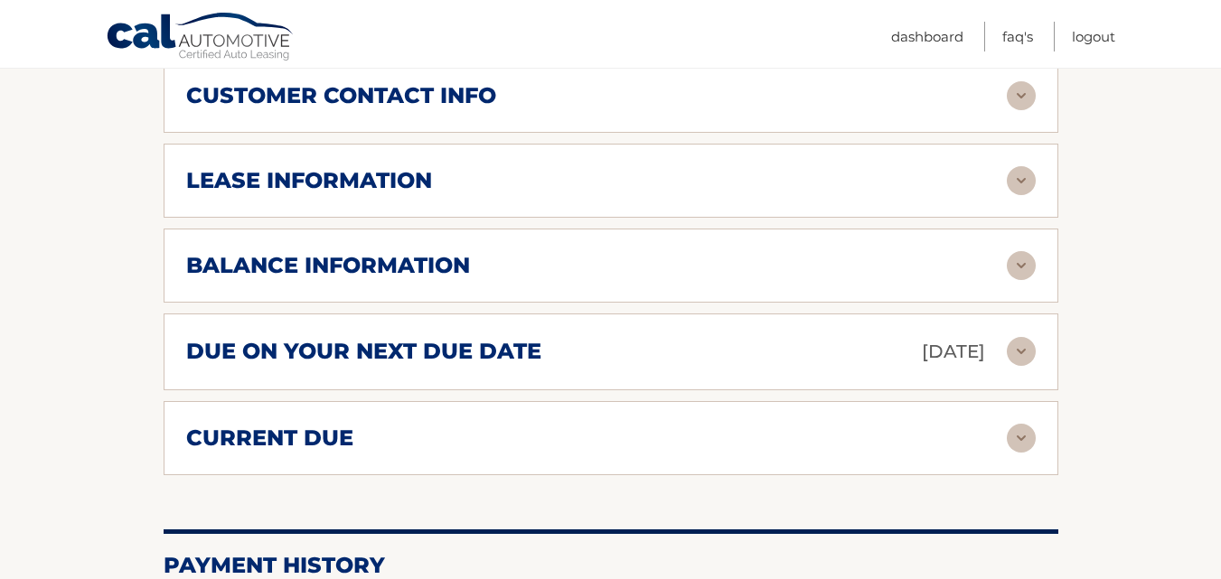  Describe the element at coordinates (1094, 36) in the screenshot. I see `a: Logout` at that location.